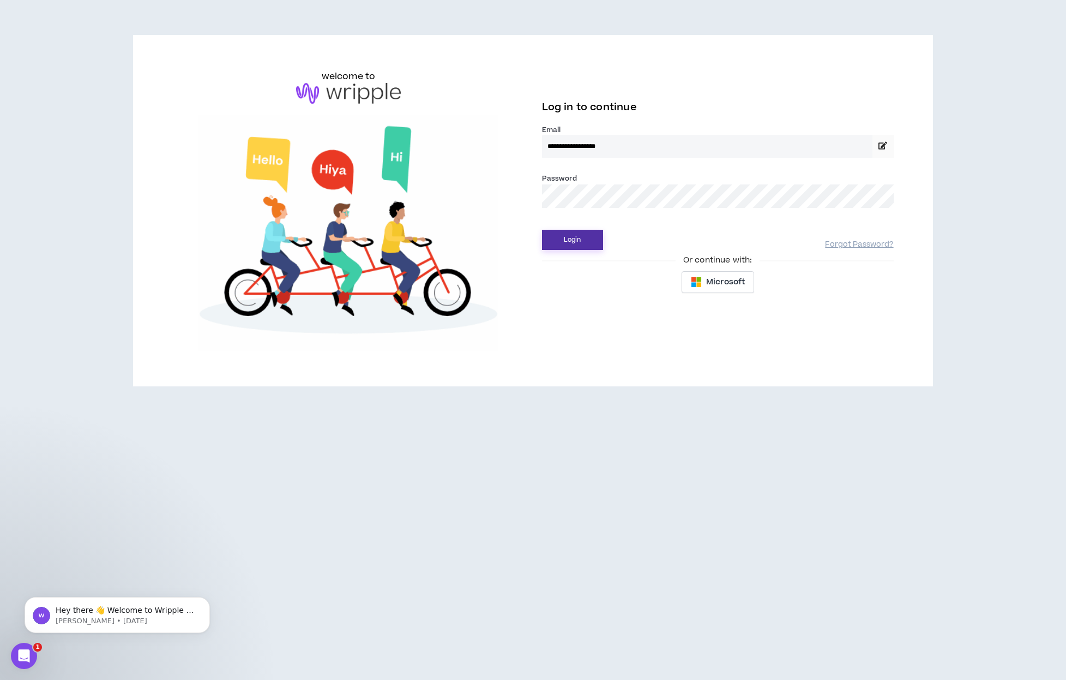 Image resolution: width=1066 pixels, height=680 pixels. What do you see at coordinates (725, 282) in the screenshot?
I see `span: Microsoft` at bounding box center [725, 282].